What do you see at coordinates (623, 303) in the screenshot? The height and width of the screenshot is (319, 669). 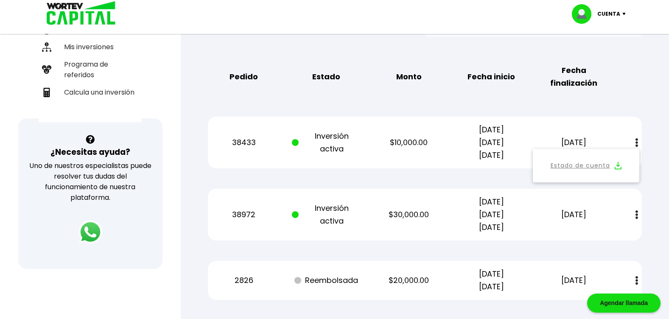 I see `div: Agendar llamada` at bounding box center [623, 303].